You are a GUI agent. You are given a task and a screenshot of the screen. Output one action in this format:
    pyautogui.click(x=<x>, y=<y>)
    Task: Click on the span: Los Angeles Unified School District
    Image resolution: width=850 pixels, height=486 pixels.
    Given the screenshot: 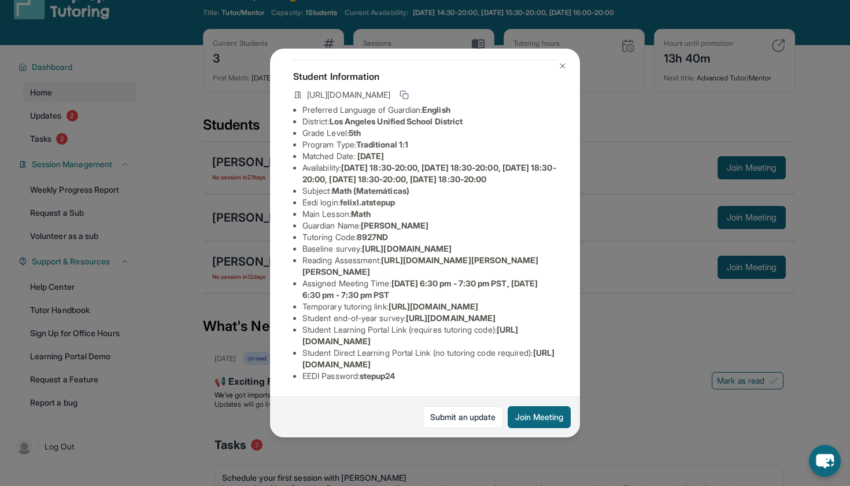 What is the action you would take?
    pyautogui.click(x=396, y=121)
    